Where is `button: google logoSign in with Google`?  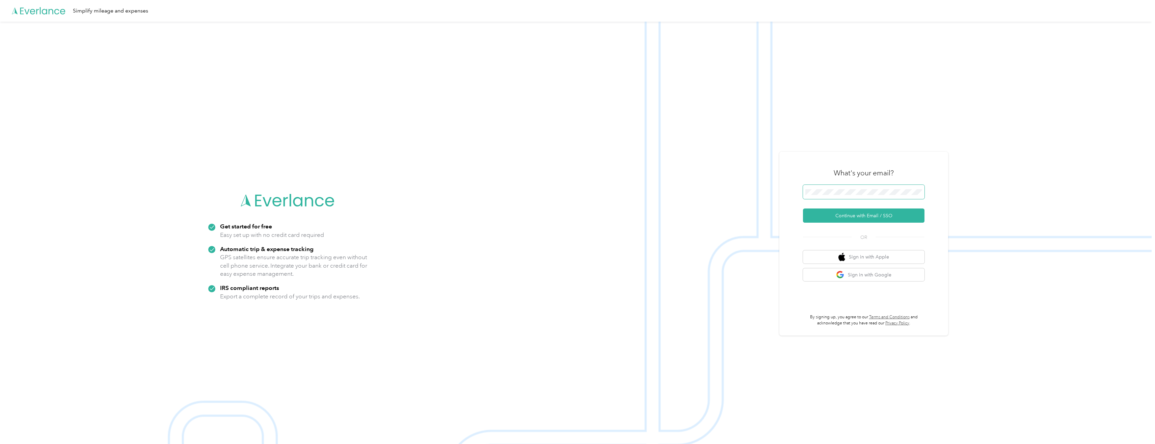
button: google logoSign in with Google is located at coordinates (864, 275).